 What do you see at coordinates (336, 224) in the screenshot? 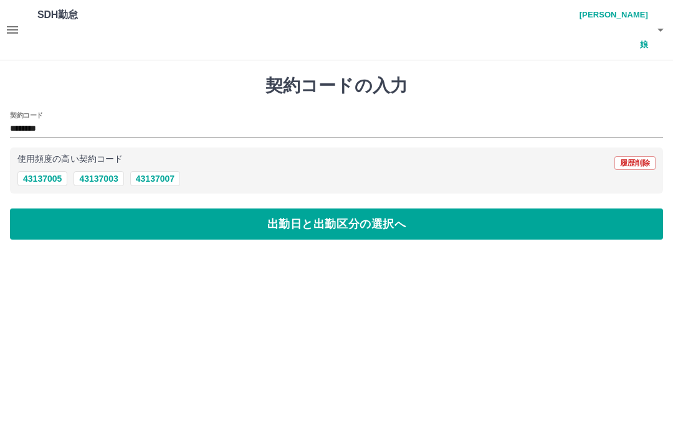
I see `button: 出勤日と出勤区分の選択へ` at bounding box center [336, 224].